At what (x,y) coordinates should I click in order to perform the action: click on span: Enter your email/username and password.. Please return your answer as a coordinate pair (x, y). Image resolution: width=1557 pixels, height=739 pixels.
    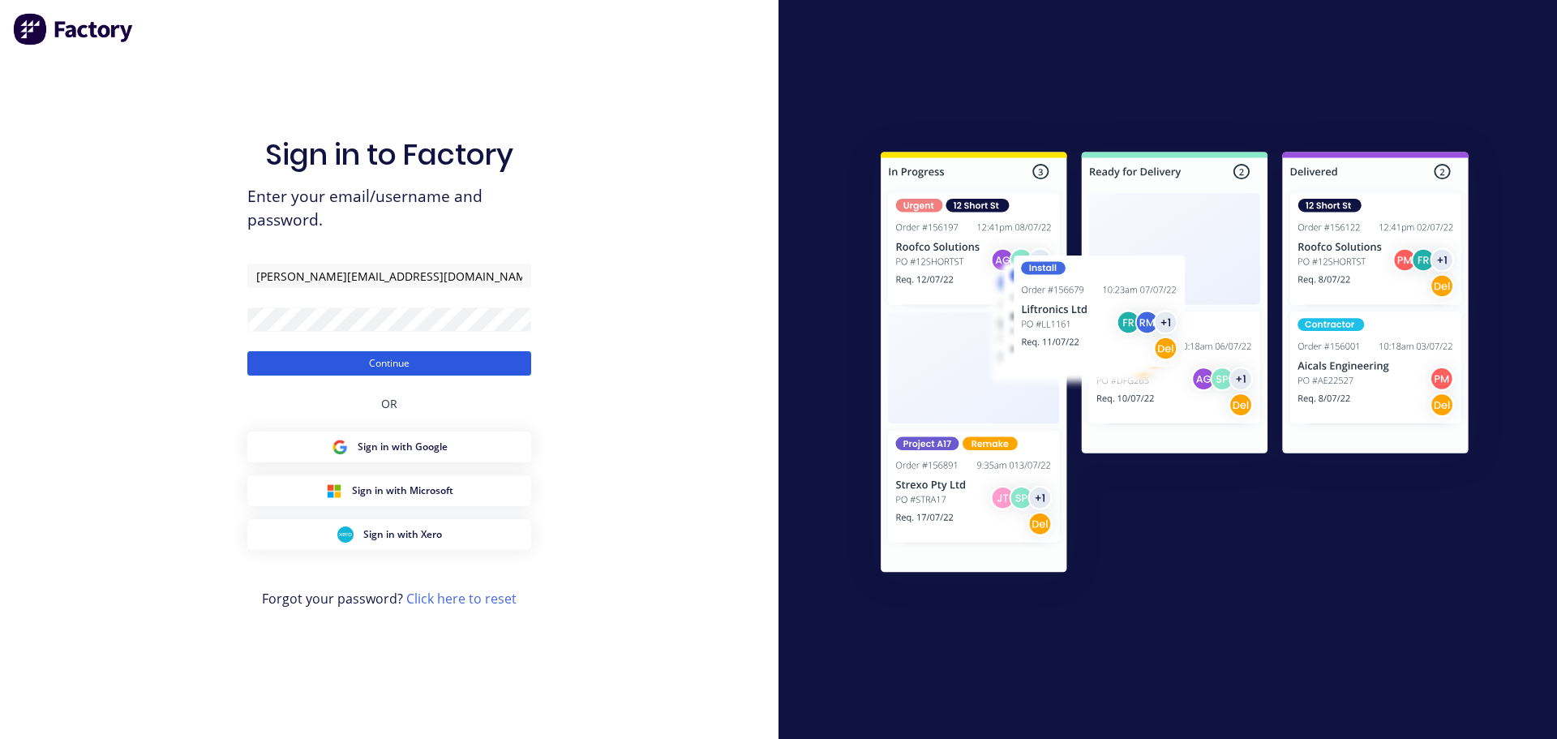
    Looking at the image, I should click on (389, 208).